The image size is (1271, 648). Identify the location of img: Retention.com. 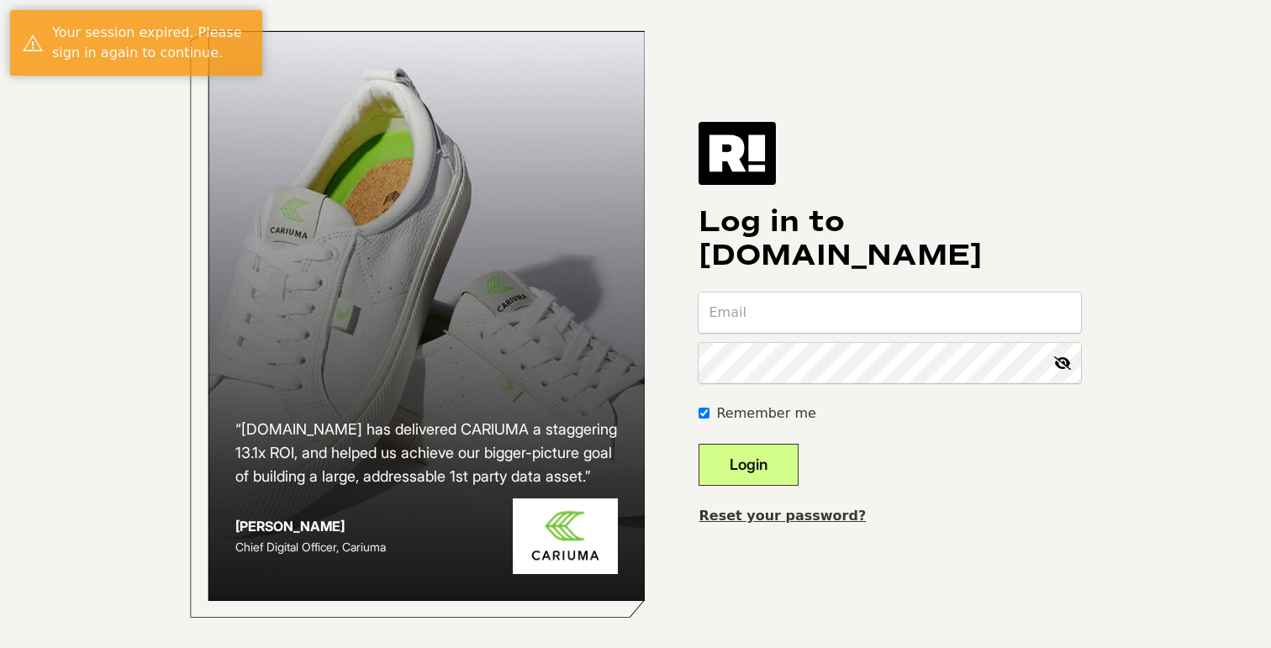
(737, 153).